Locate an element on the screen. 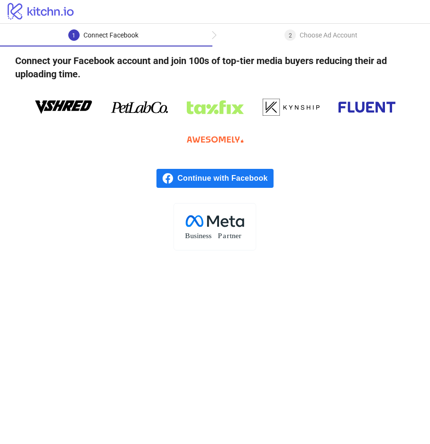 The image size is (430, 444). span: 1 is located at coordinates (74, 36).